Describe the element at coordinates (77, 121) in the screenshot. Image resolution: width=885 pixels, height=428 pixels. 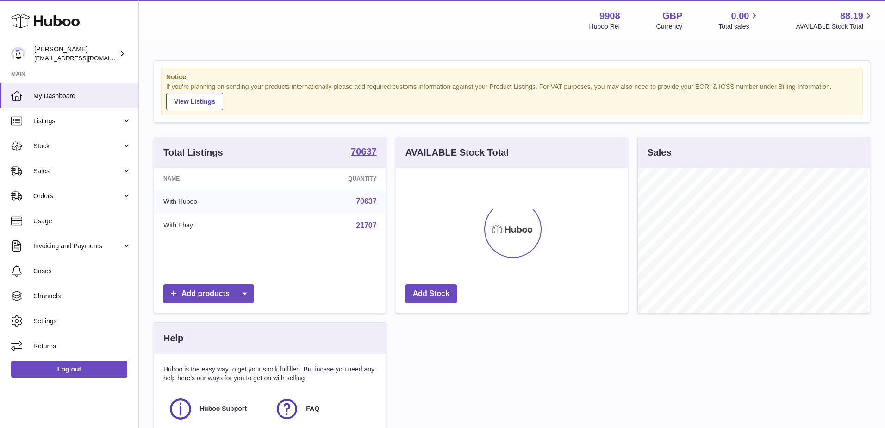
I see `span: Listings` at that location.